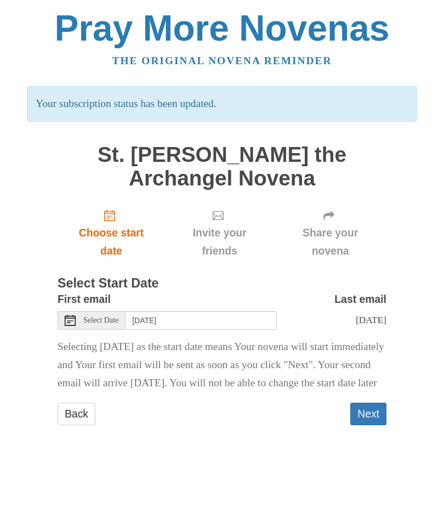  What do you see at coordinates (222, 28) in the screenshot?
I see `a: Pray More Novenas` at bounding box center [222, 28].